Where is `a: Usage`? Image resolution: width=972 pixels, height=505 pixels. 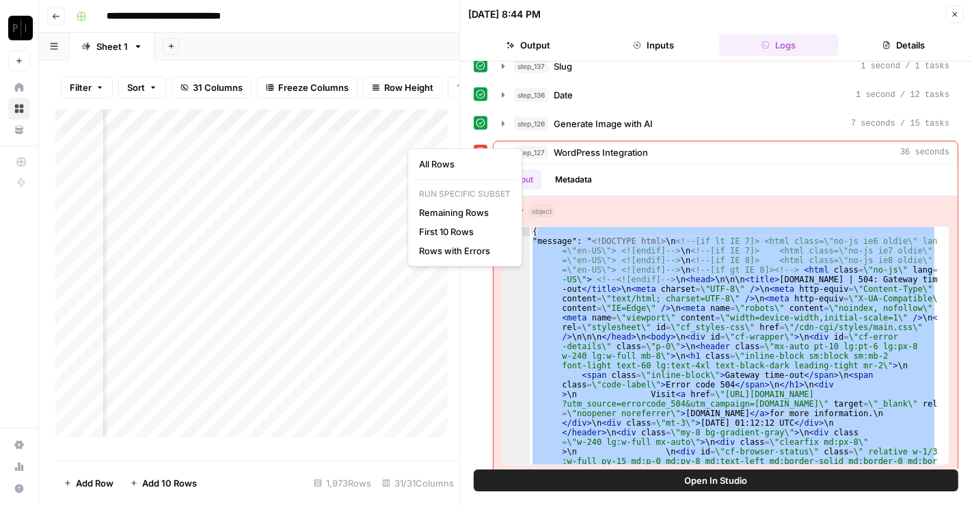
a: Usage is located at coordinates (19, 467).